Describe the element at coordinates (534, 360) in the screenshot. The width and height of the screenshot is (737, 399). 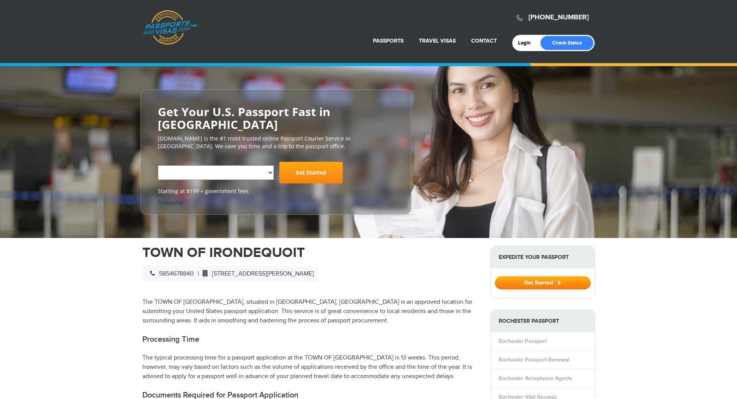
I see `a: Rochester Passport Renewal` at that location.